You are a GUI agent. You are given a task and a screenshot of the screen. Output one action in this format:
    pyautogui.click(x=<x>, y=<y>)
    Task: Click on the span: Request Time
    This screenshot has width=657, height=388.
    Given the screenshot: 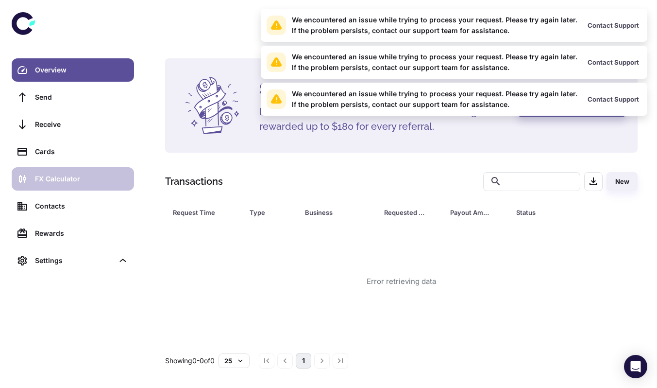 What is the action you would take?
    pyautogui.click(x=205, y=212)
    